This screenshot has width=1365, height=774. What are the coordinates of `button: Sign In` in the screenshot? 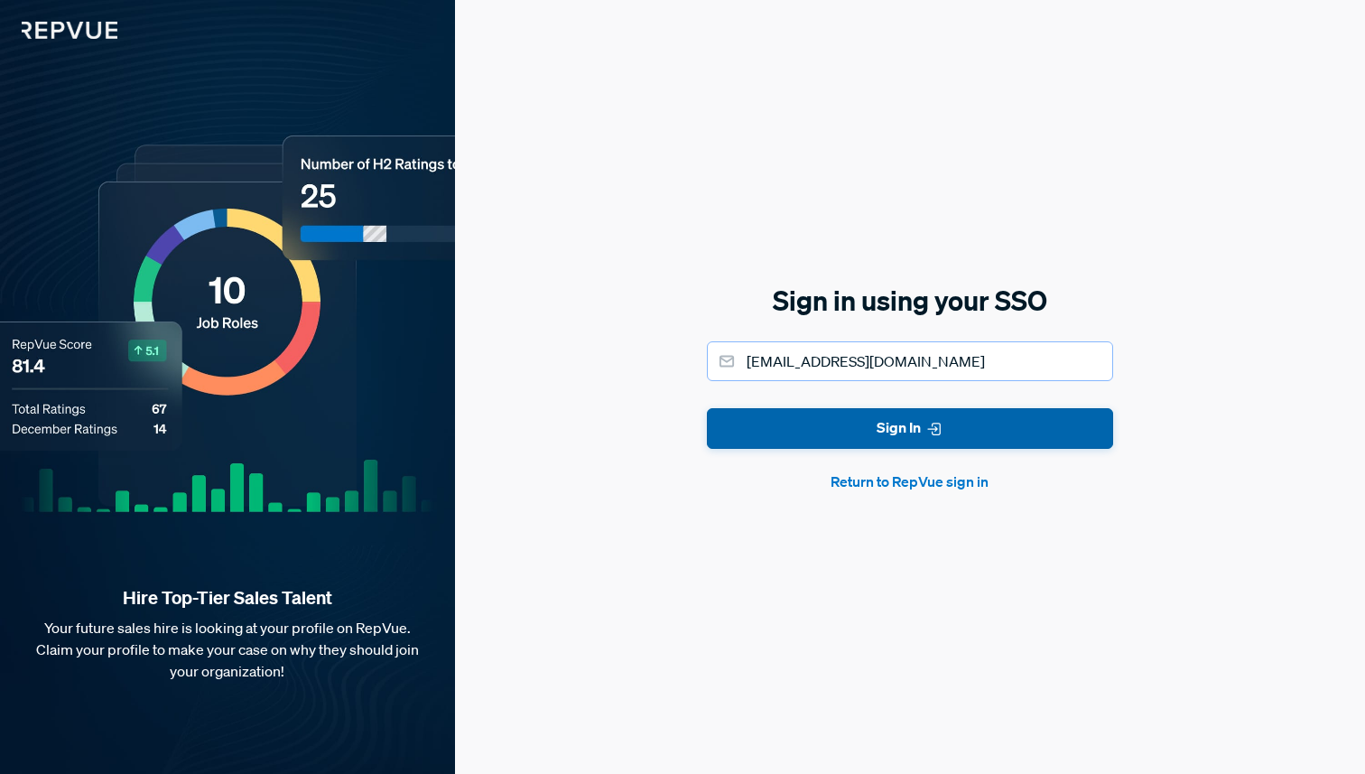 It's located at (910, 428).